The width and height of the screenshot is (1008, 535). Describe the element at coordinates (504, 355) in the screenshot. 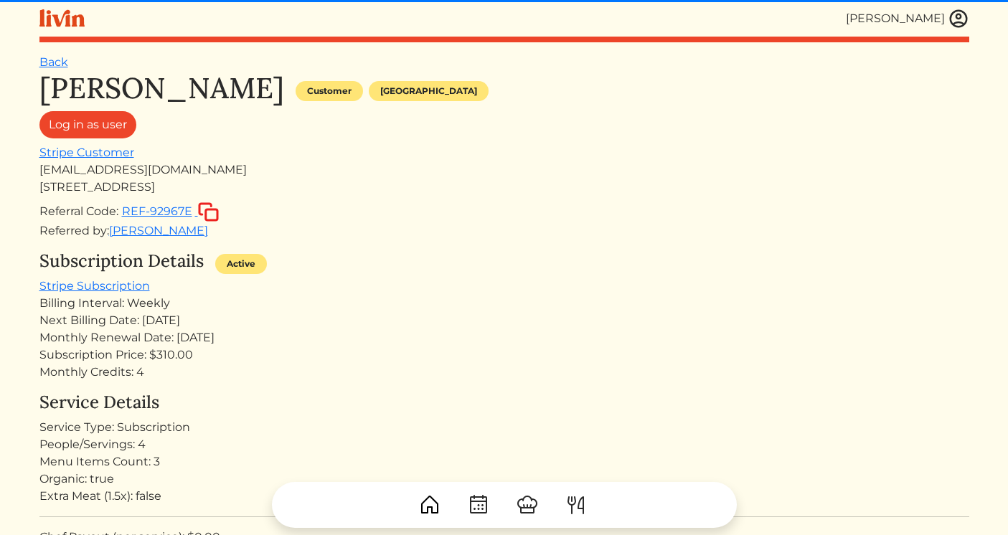

I see `div: Subscription Price: $310.00` at that location.